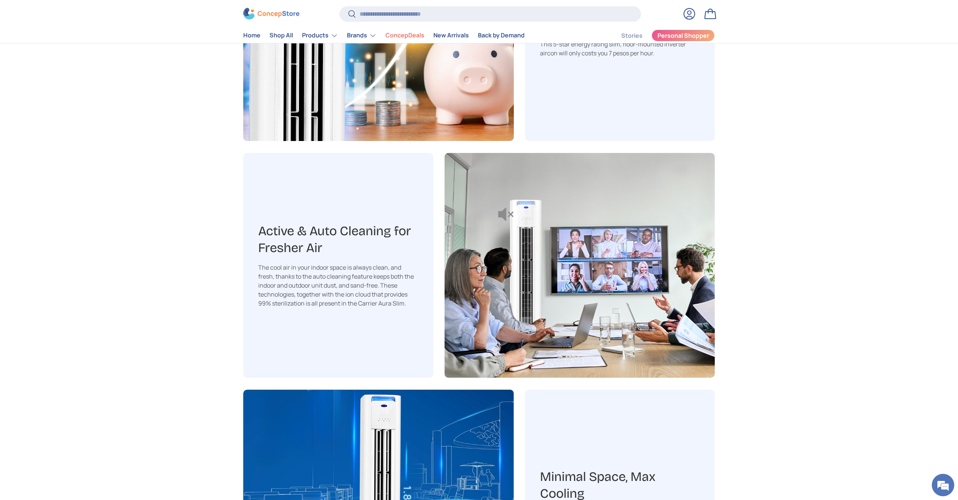 The height and width of the screenshot is (500, 958). I want to click on summary: Products, so click(320, 36).